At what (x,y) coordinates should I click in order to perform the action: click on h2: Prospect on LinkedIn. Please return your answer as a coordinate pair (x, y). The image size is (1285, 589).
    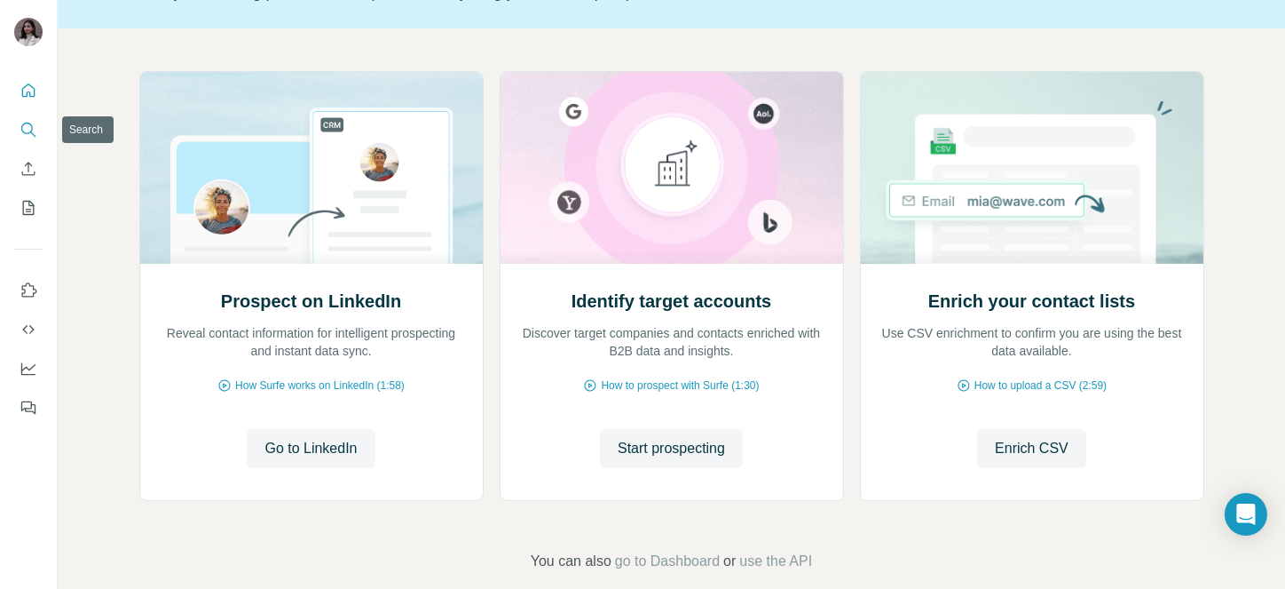
    Looking at the image, I should click on (311, 301).